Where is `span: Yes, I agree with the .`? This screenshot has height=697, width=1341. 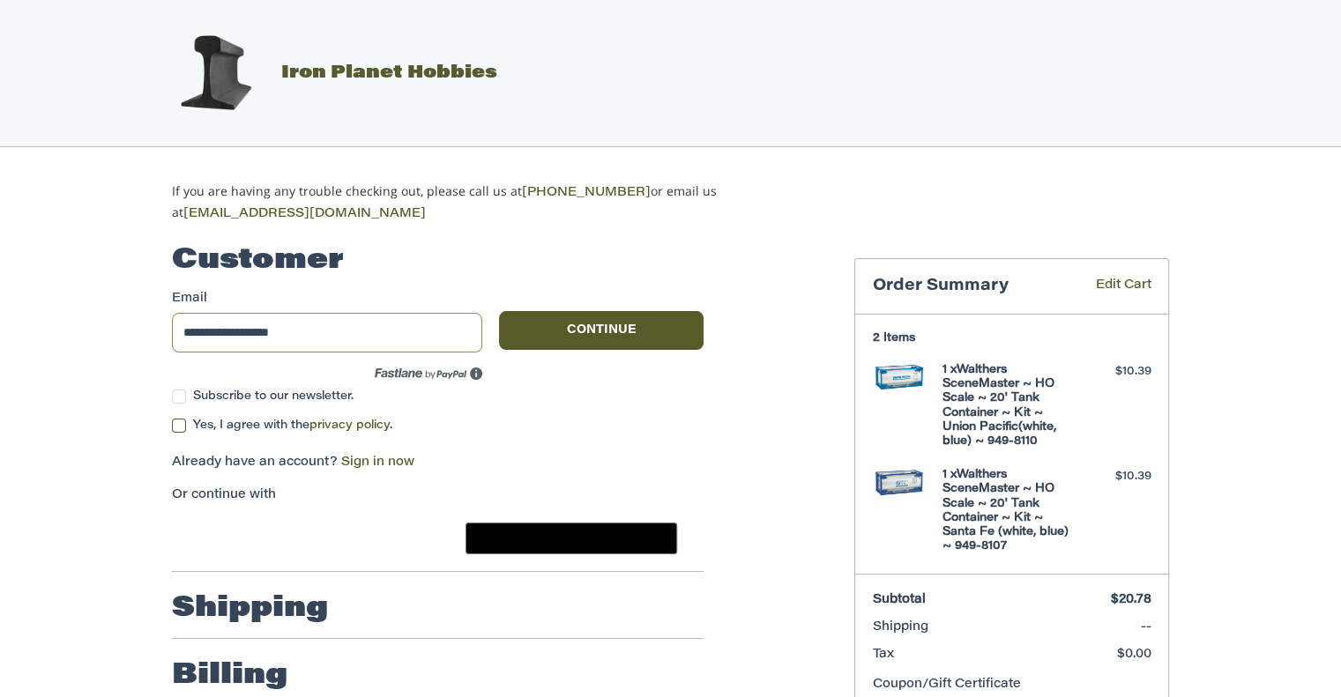 span: Yes, I agree with the . is located at coordinates (293, 425).